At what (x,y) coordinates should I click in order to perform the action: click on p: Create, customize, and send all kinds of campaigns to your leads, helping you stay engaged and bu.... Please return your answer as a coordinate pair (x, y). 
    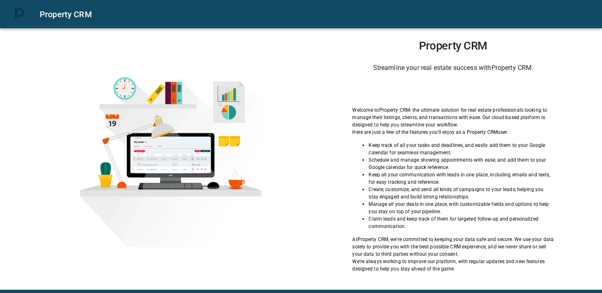
    Looking at the image, I should click on (461, 193).